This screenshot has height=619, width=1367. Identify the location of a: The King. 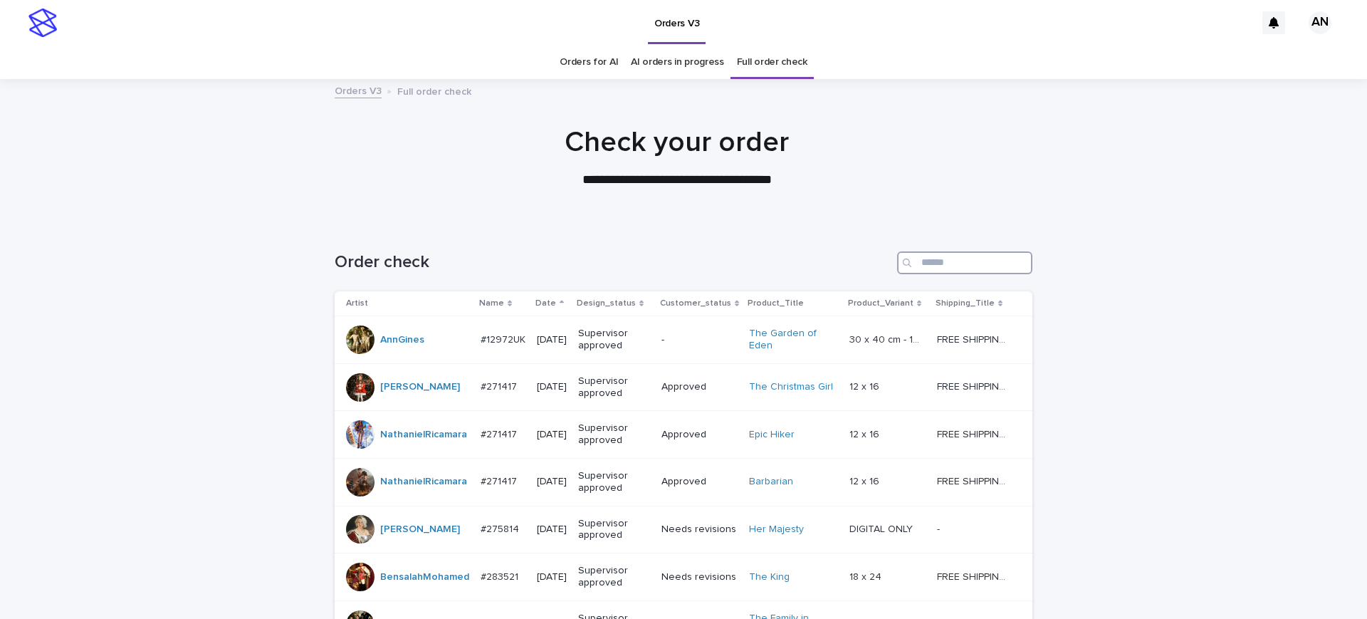
(769, 577).